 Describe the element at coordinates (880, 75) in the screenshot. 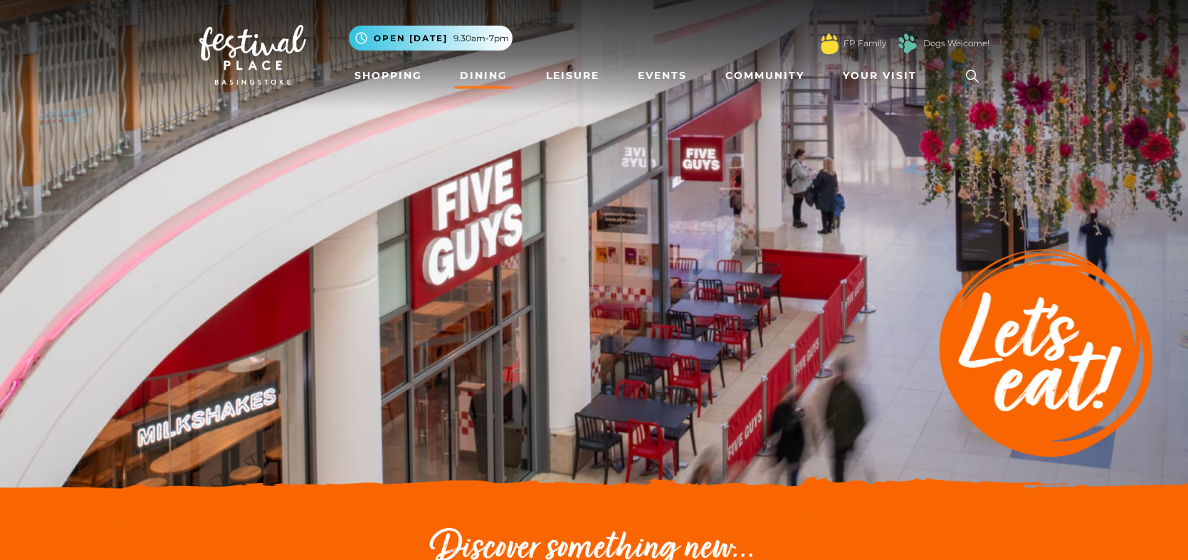

I see `span: Your Visit` at that location.